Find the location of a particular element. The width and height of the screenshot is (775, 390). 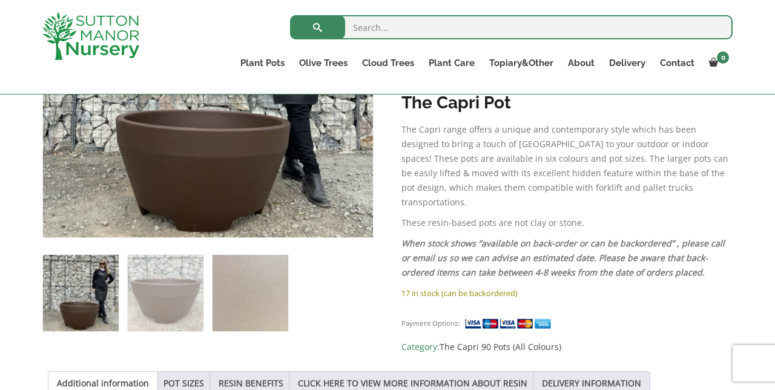

a: Delivery is located at coordinates (627, 63).